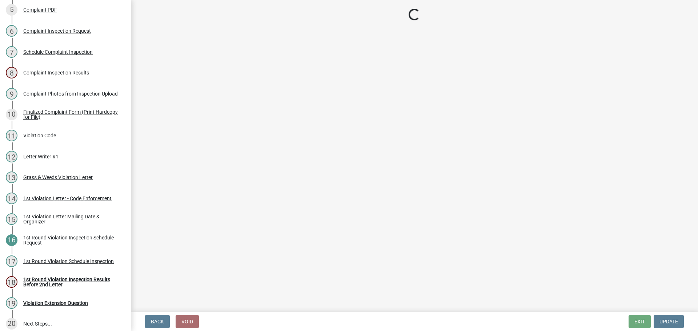 This screenshot has width=698, height=331. What do you see at coordinates (669, 322) in the screenshot?
I see `span: Update` at bounding box center [669, 322].